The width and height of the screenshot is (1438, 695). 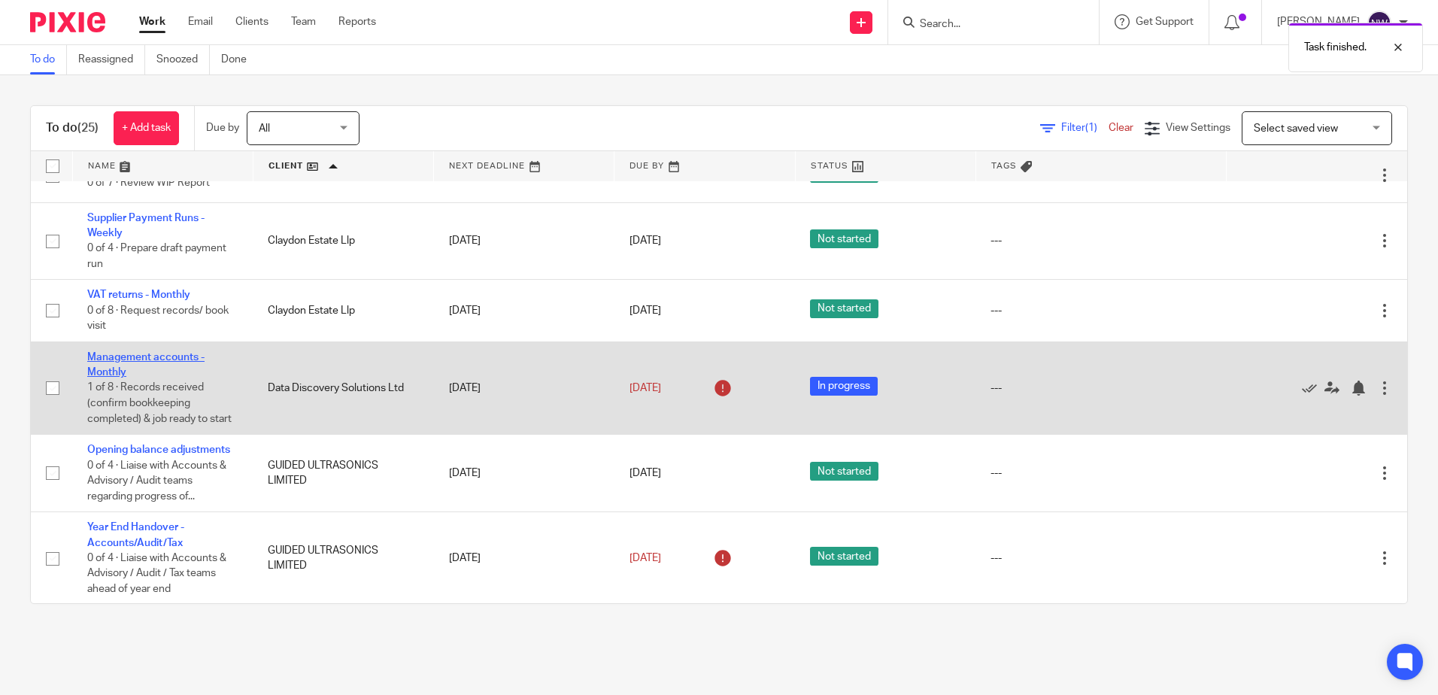 I want to click on span: Select saved view, so click(x=1295, y=129).